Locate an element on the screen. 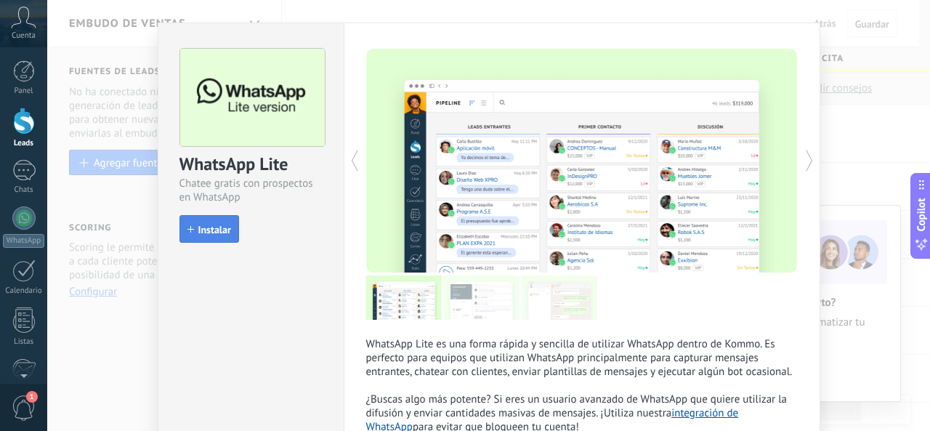  div: Listas is located at coordinates (24, 342).